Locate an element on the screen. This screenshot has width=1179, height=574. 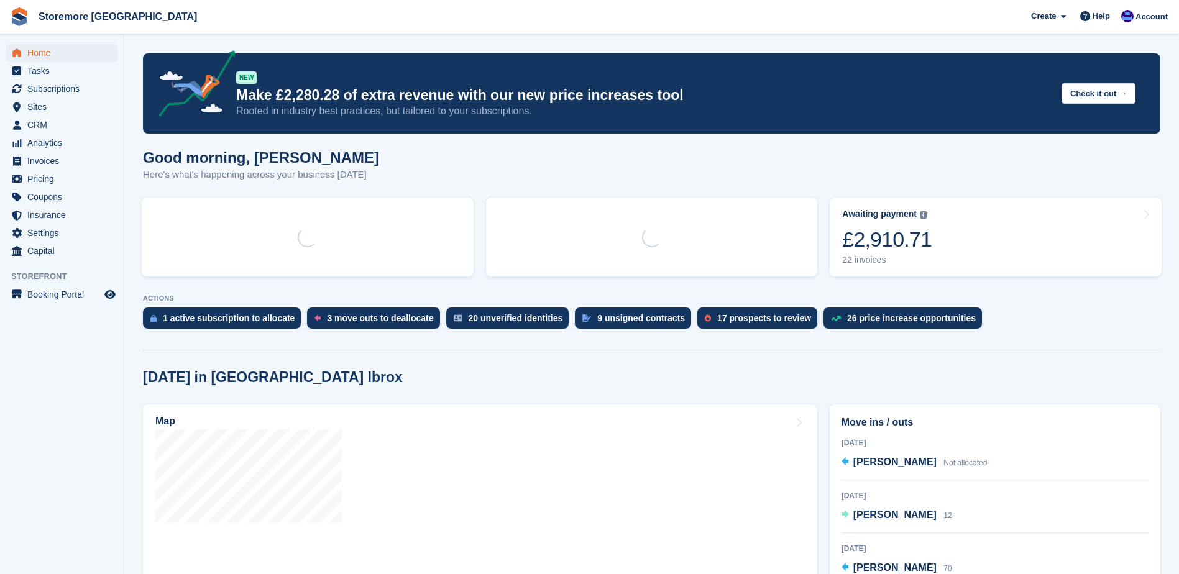
img: icon-info-grey-7440780725fd019a000dd9b08b2336e03edf1995a4989e88bcd33f0948082b44.svg is located at coordinates (923, 215).